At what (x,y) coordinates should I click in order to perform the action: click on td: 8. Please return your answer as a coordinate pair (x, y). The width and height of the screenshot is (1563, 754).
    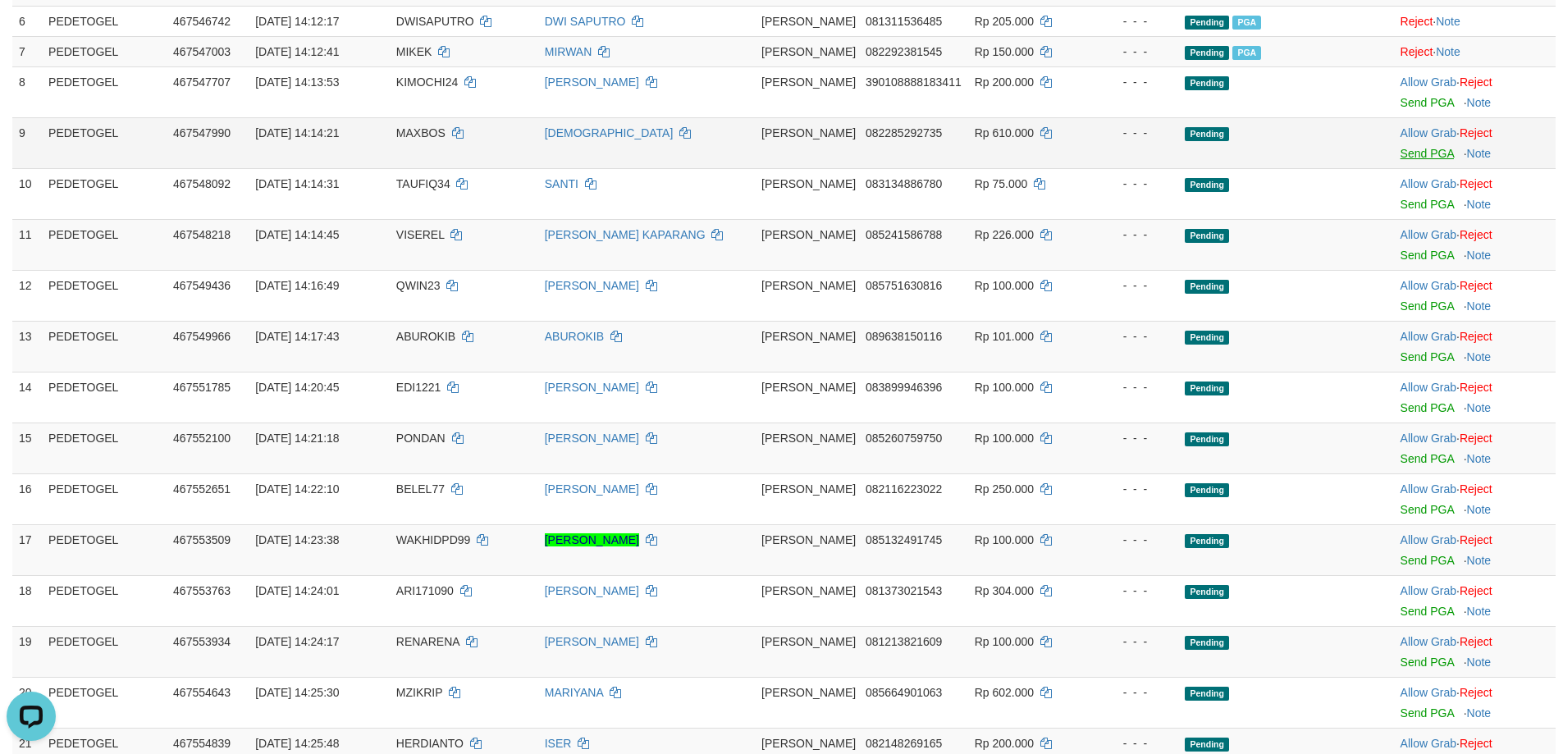
    Looking at the image, I should click on (27, 92).